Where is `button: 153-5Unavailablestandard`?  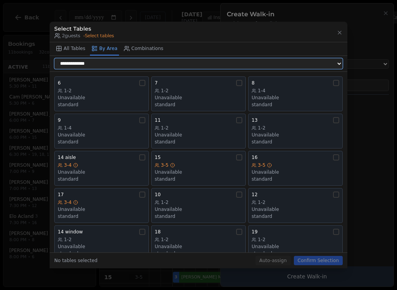
button: 153-5Unavailablestandard is located at coordinates (198, 168).